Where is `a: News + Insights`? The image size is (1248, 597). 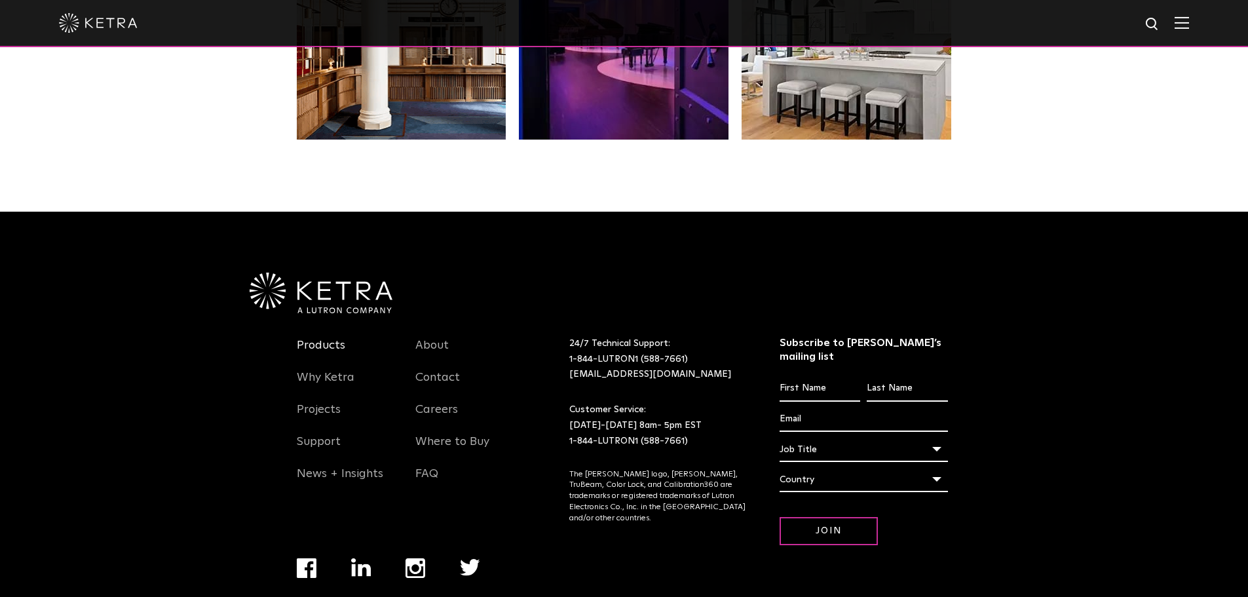 a: News + Insights is located at coordinates (340, 481).